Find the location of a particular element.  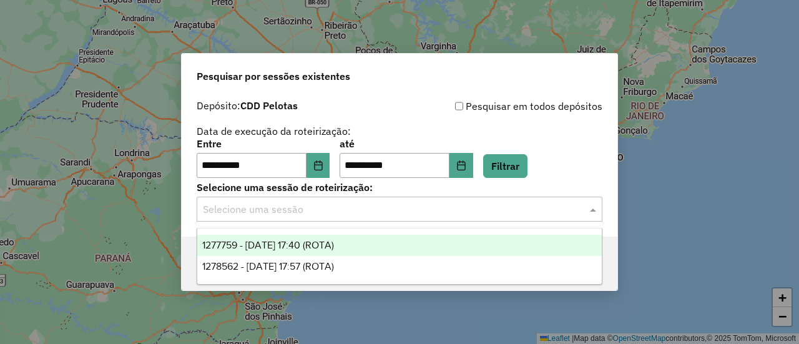

label: Data de execução da roteirização: is located at coordinates (273, 131).